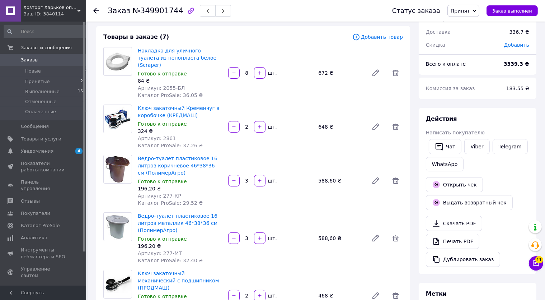  What do you see at coordinates (516, 64) in the screenshot?
I see `b: 3339.3 ₴` at bounding box center [516, 64].